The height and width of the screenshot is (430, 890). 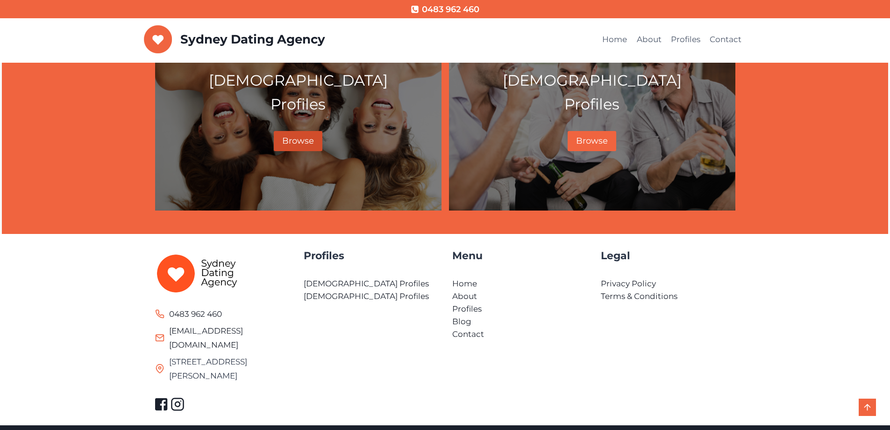 I want to click on a: Terms & Conditions, so click(x=639, y=296).